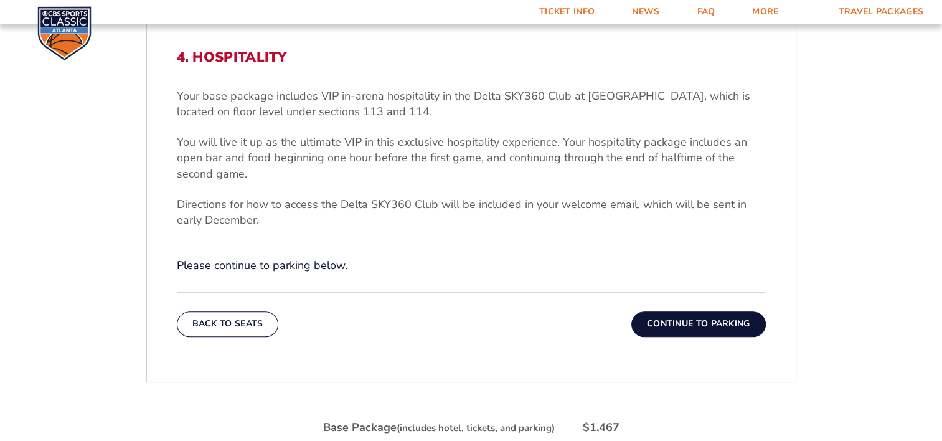 The width and height of the screenshot is (942, 441). I want to click on img: CBS Sports Classic, so click(64, 33).